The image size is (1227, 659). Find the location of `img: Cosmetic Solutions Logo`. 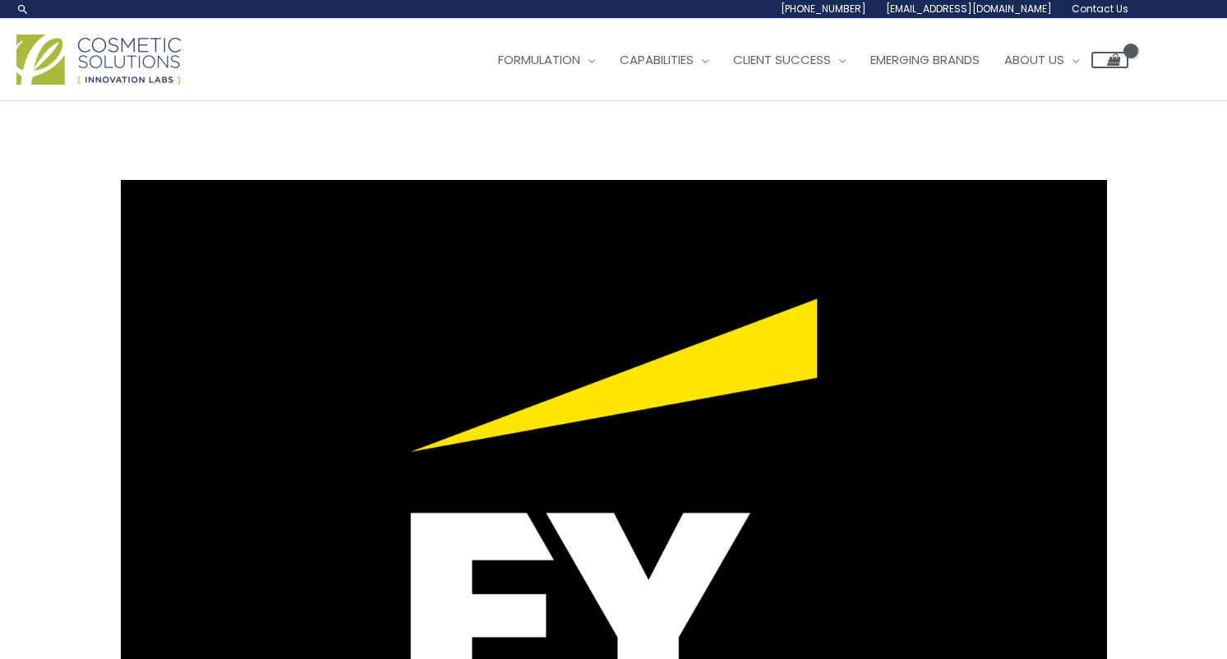

img: Cosmetic Solutions Logo is located at coordinates (99, 59).